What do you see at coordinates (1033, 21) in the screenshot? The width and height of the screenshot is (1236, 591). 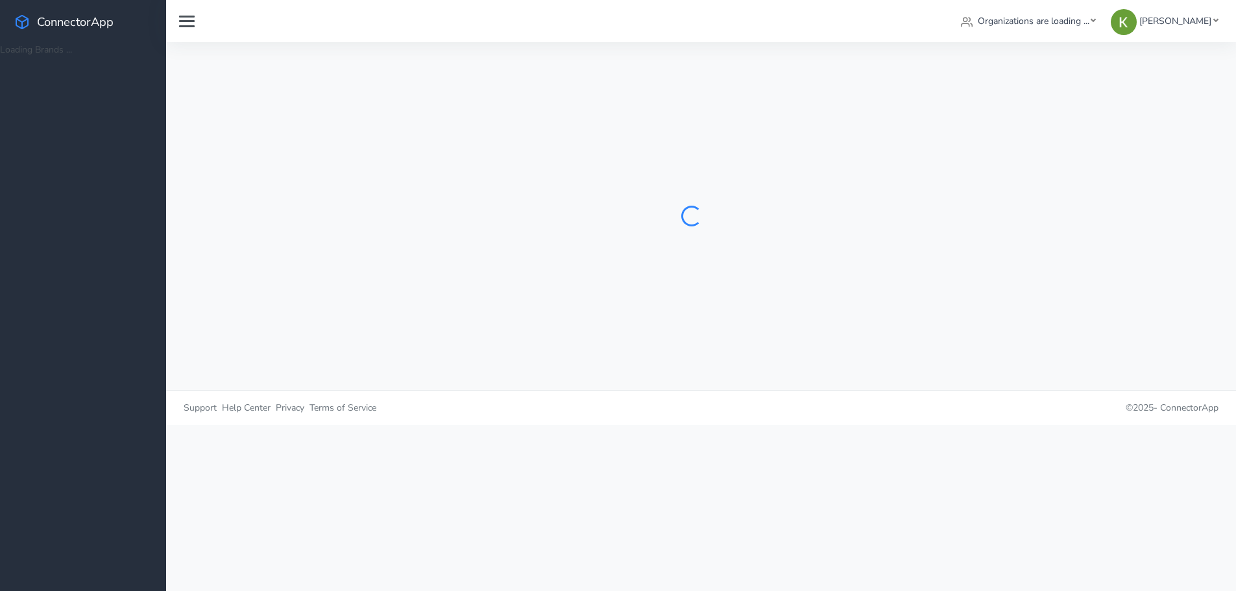 I see `span: Organizations are loading ...` at bounding box center [1033, 21].